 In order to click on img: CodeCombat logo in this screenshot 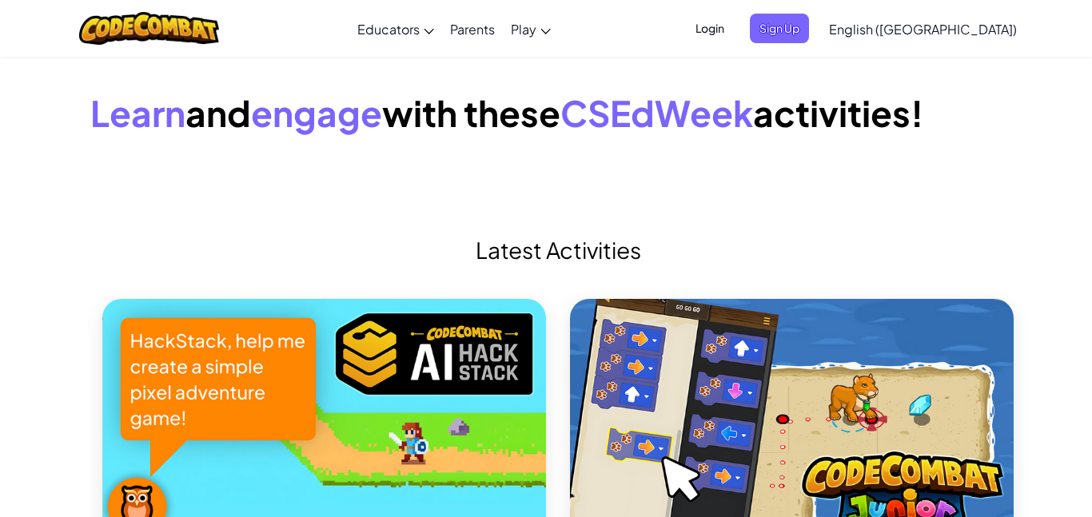, I will do `click(149, 28)`.